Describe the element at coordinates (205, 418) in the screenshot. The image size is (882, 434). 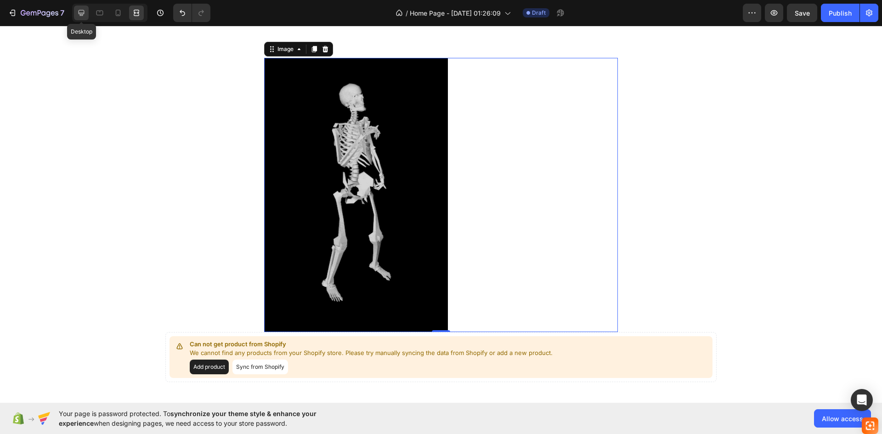
I see `span: Your page is password protected. To when designing pages, we need access to your store password.` at that location.